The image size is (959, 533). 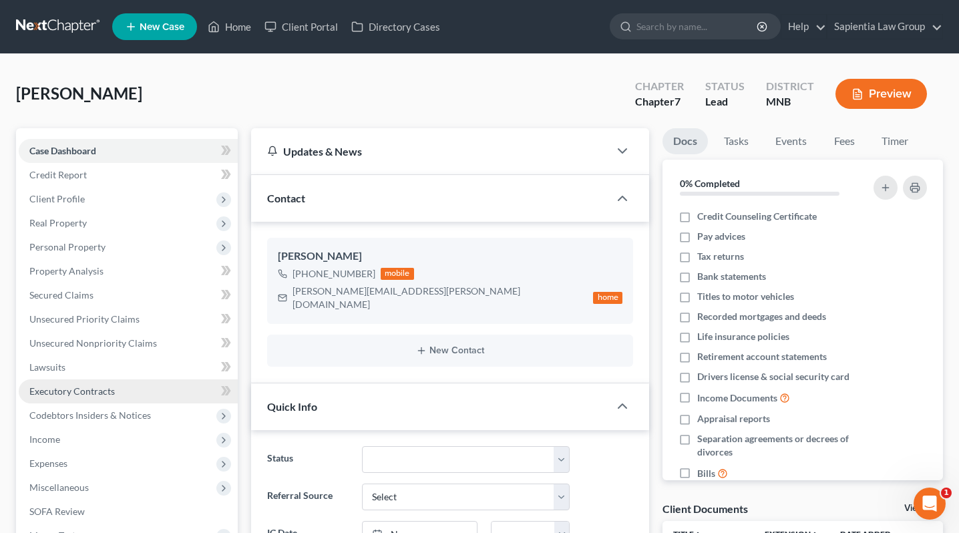 I want to click on strong: 0% Completed, so click(x=710, y=183).